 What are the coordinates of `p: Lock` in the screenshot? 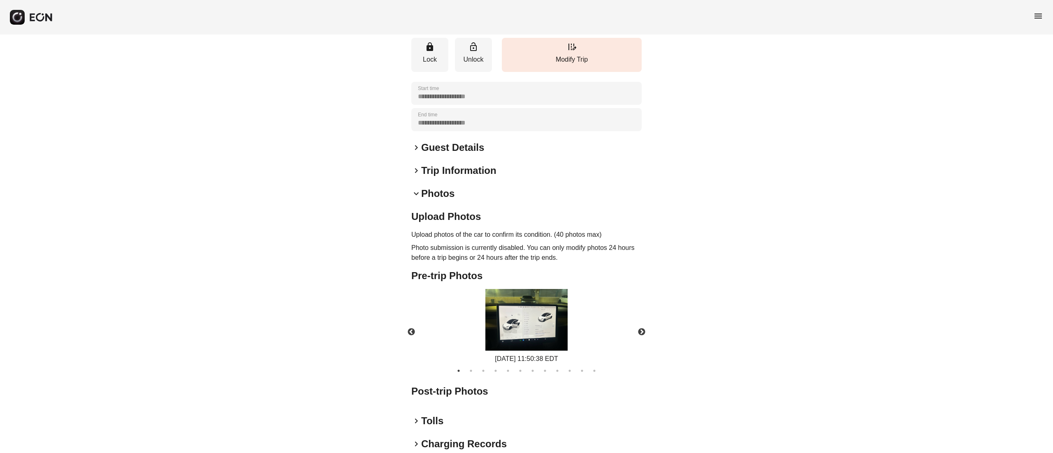 It's located at (430, 60).